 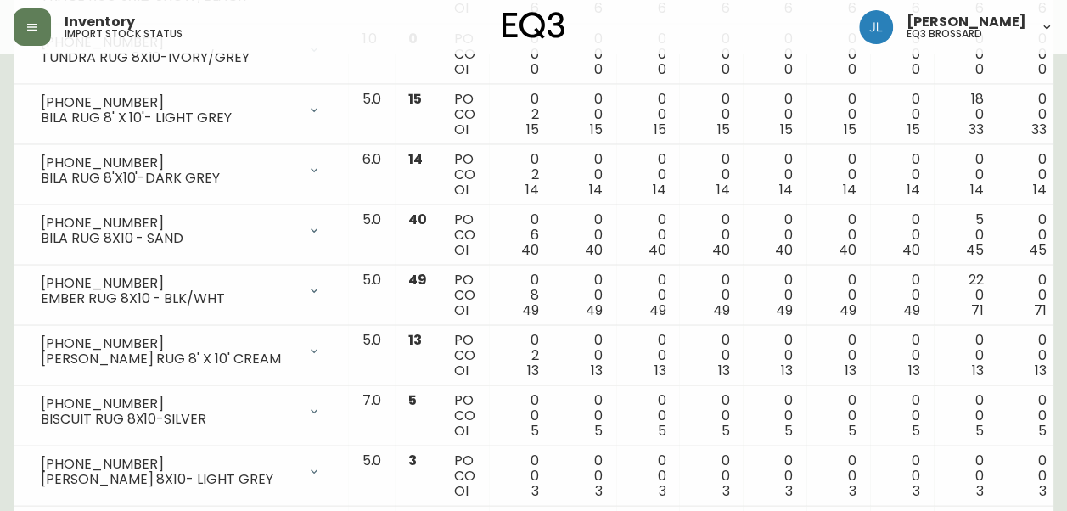 What do you see at coordinates (371, 174) in the screenshot?
I see `td: 6.0` at bounding box center [371, 174].